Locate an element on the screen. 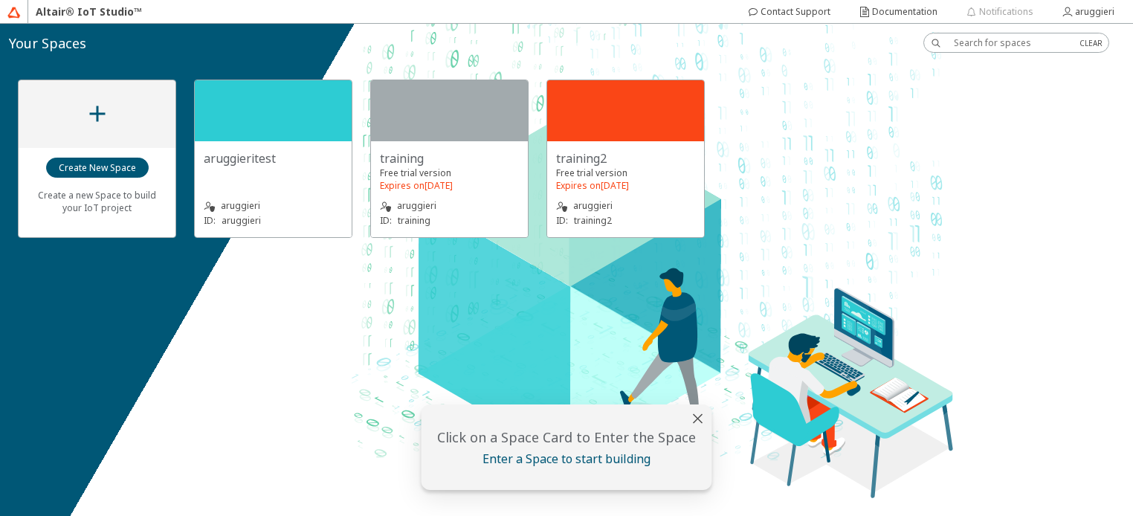  unity-typography: aruggieritest is located at coordinates (273, 158).